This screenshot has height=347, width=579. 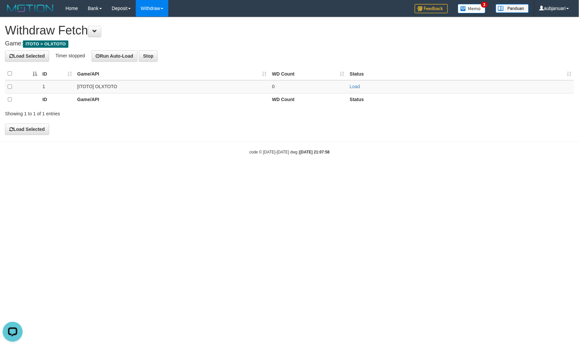 I want to click on button: Open LiveChat chat widget, so click(x=13, y=13).